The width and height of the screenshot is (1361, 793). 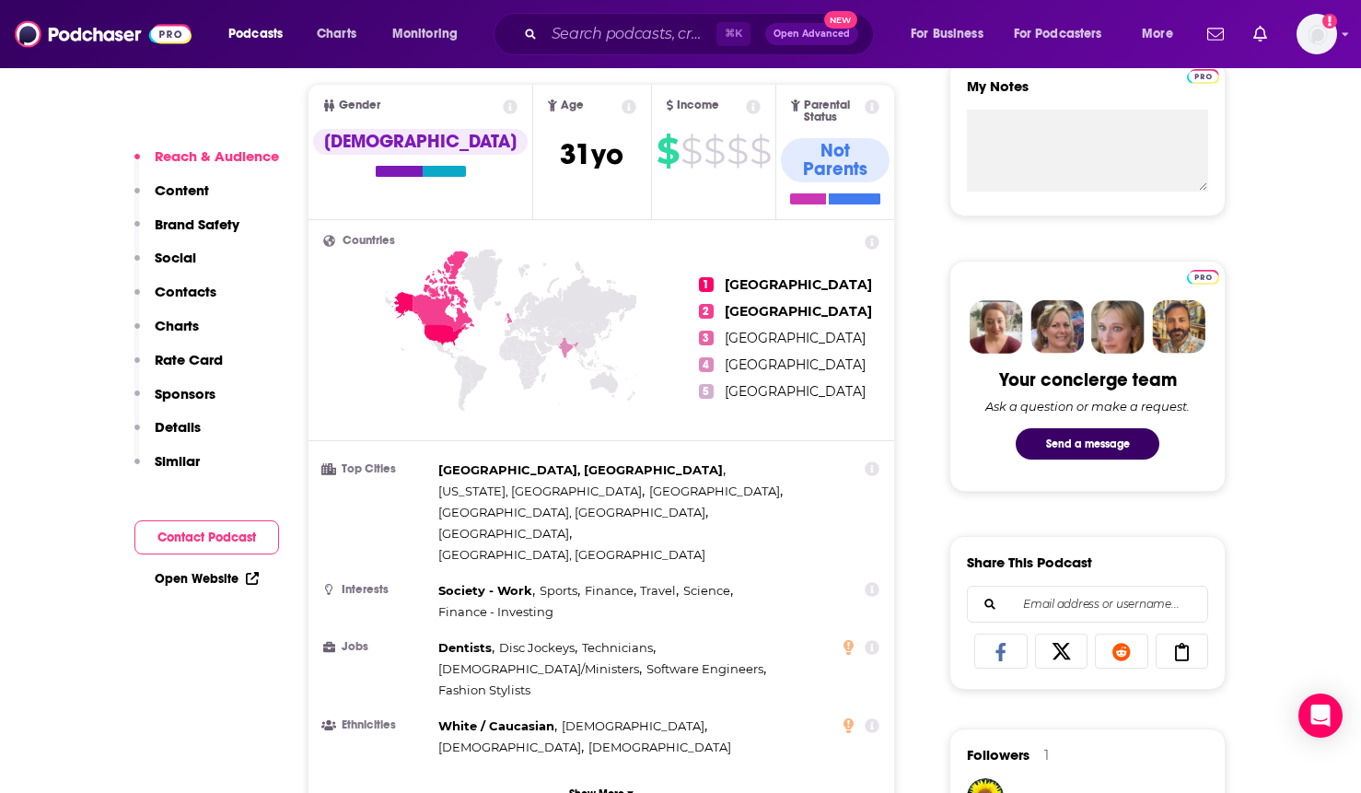 I want to click on p: Charts, so click(x=177, y=325).